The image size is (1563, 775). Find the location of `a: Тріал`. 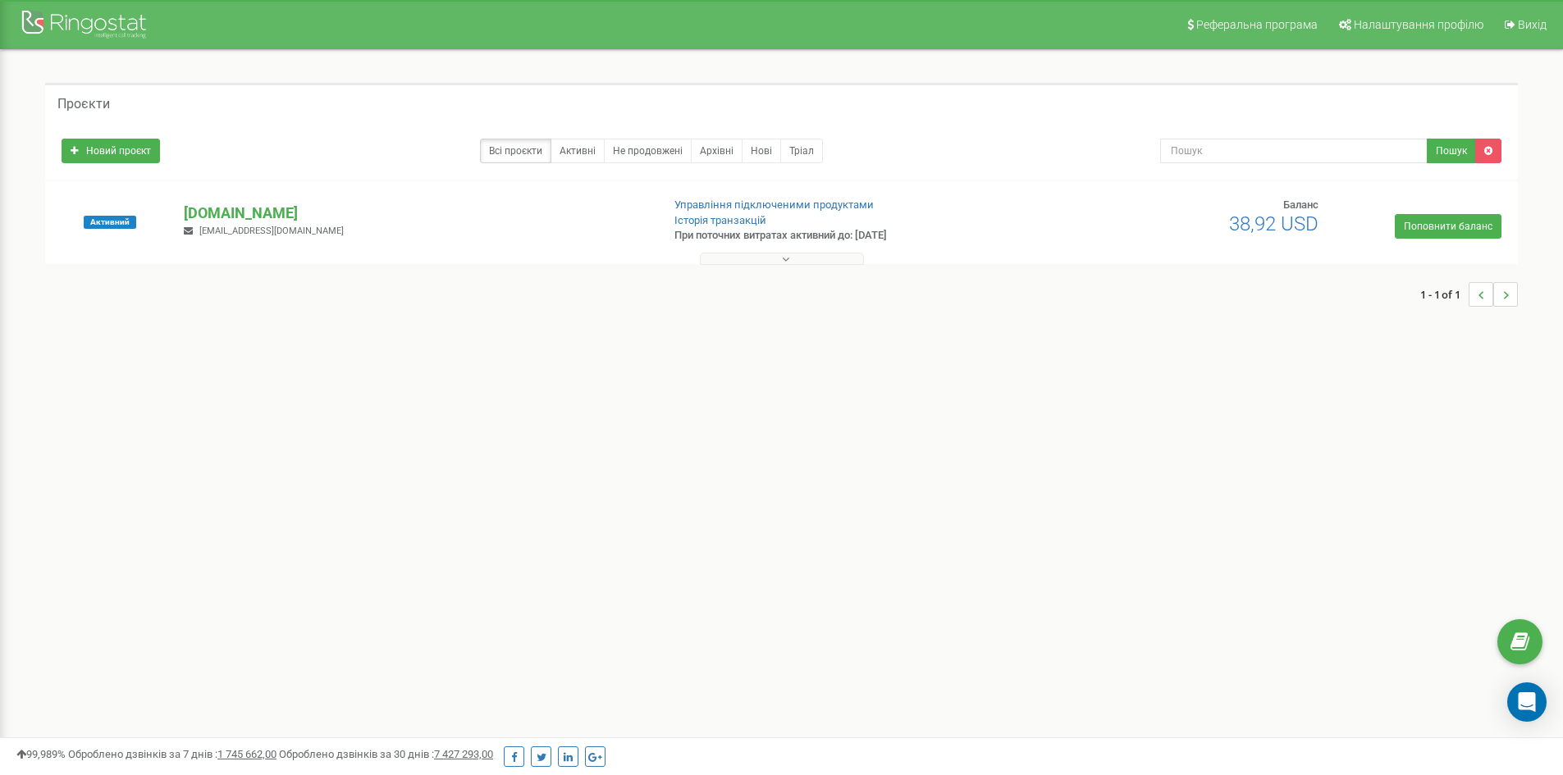

a: Тріал is located at coordinates (802, 151).